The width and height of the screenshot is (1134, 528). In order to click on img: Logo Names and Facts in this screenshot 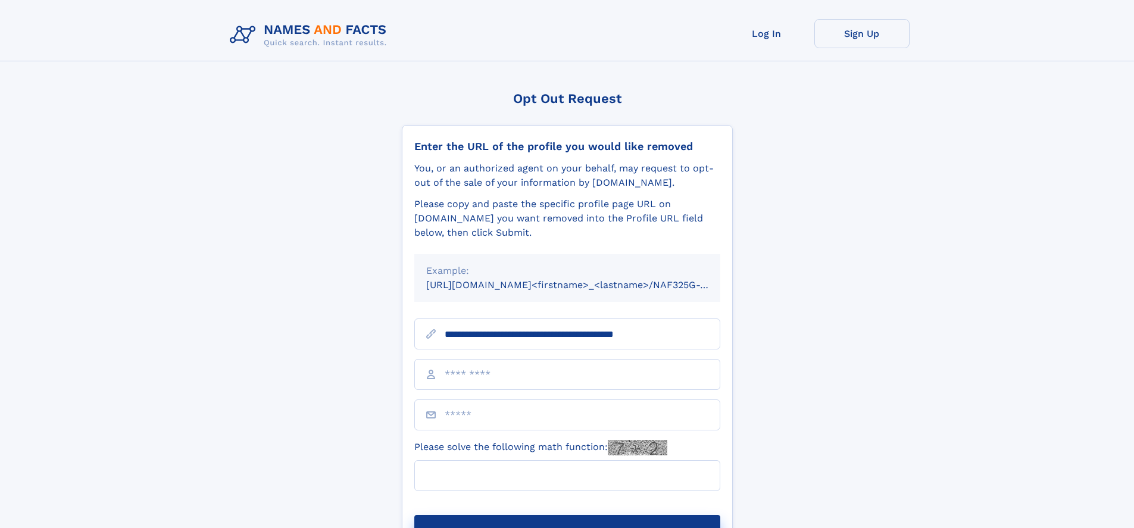, I will do `click(311, 35)`.